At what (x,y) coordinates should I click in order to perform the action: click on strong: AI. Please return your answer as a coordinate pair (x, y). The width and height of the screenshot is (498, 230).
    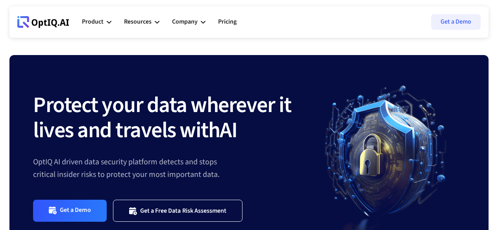
    Looking at the image, I should click on (228, 130).